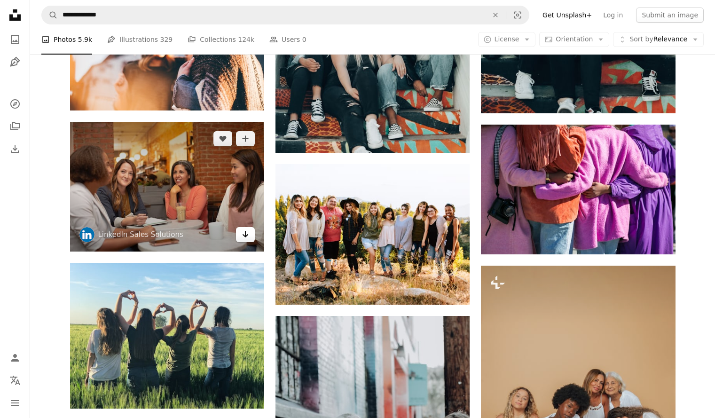  Describe the element at coordinates (15, 16) in the screenshot. I see `a: Home — Unsplash` at that location.